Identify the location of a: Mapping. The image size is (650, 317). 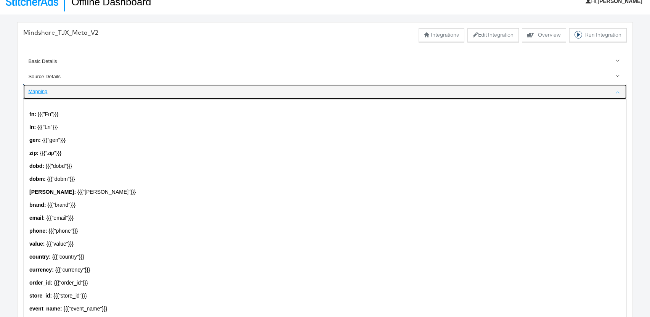
(325, 91).